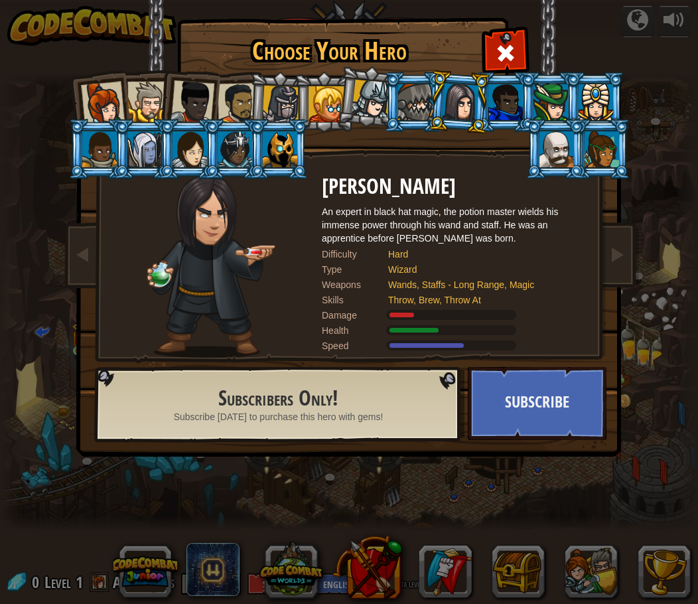 The height and width of the screenshot is (604, 698). Describe the element at coordinates (210, 266) in the screenshot. I see `img: potion-master-pose.png` at that location.